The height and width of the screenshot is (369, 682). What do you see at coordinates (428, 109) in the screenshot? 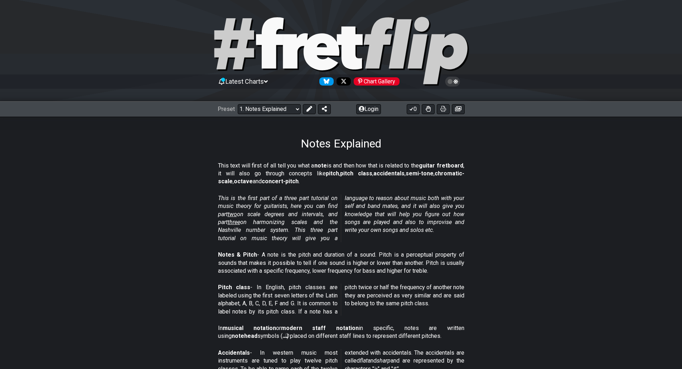
I see `button: Toggle Dexterity for all fretkits` at bounding box center [428, 109].